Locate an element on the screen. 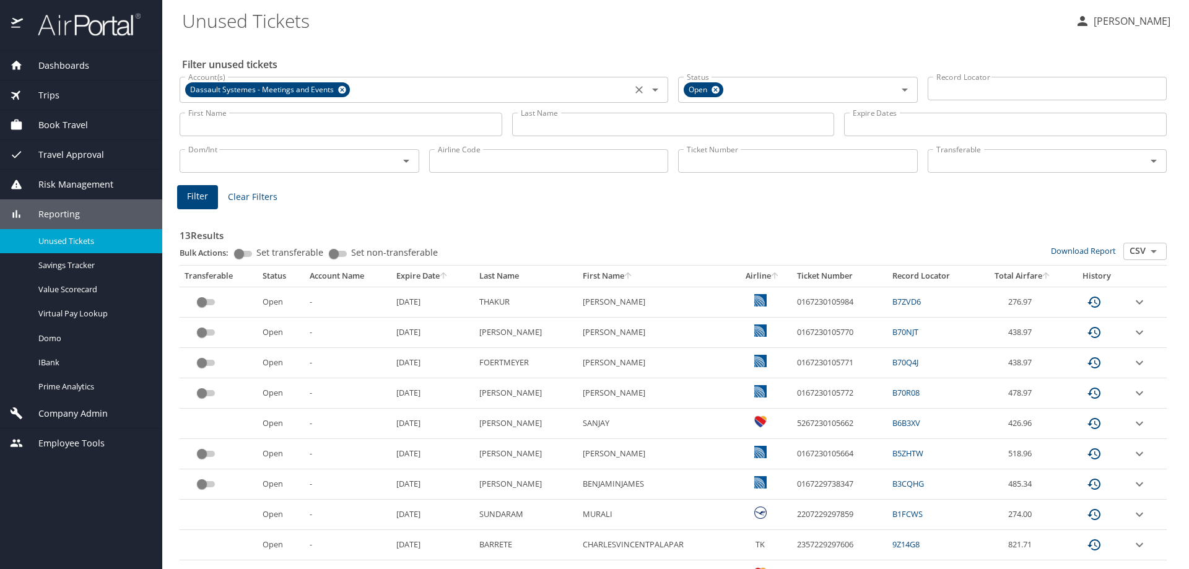 The height and width of the screenshot is (569, 1189). td: BENJAMINJAMES is located at coordinates (655, 484).